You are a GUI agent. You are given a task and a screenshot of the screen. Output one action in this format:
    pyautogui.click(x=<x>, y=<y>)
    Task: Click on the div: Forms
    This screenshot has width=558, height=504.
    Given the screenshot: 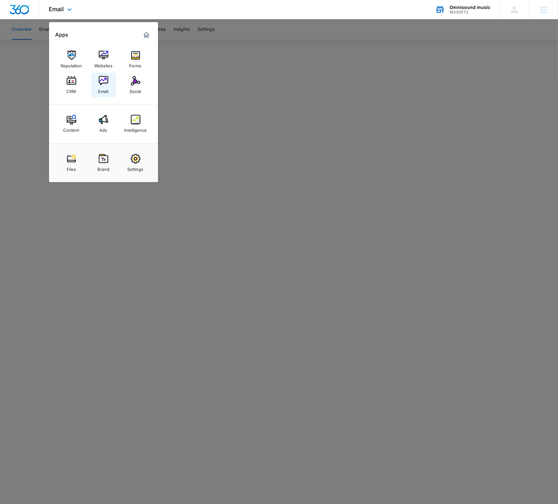 What is the action you would take?
    pyautogui.click(x=136, y=64)
    